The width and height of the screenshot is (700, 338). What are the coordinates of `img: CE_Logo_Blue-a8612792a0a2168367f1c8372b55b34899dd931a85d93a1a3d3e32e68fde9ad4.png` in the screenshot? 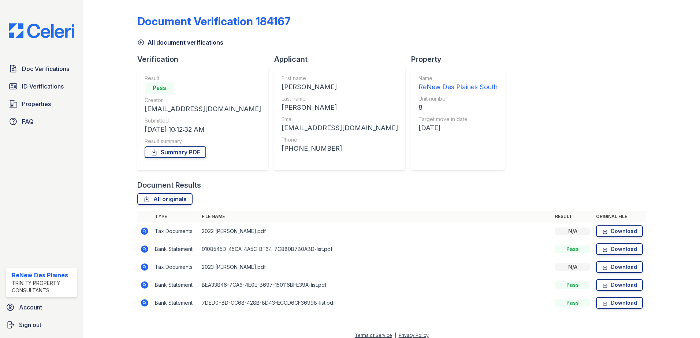 It's located at (41, 31).